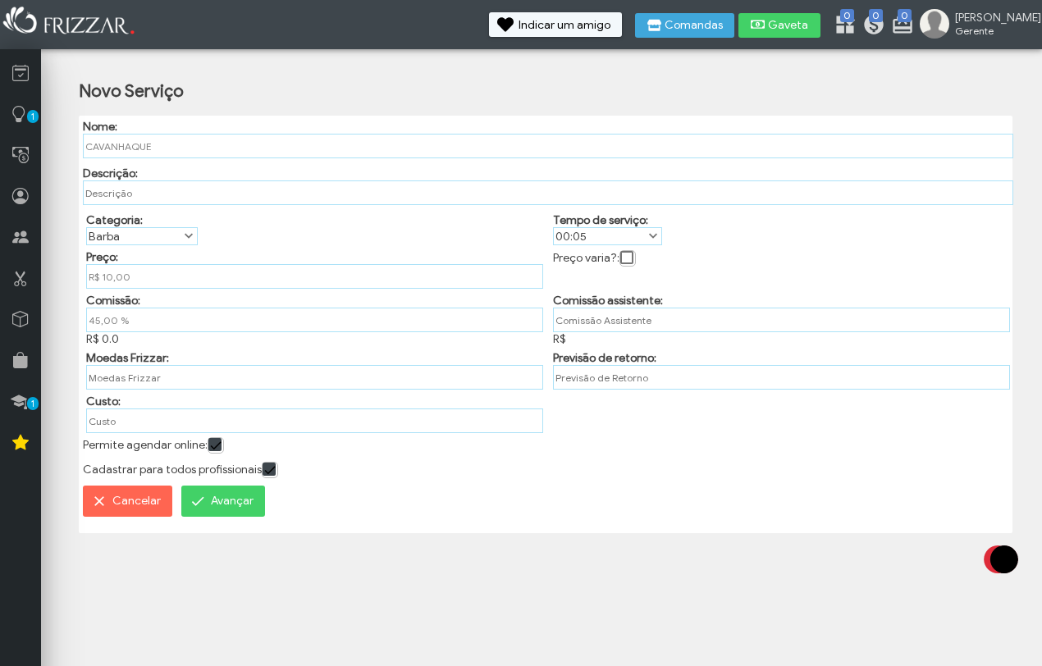 The image size is (1042, 666). I want to click on span: Gerente, so click(992, 30).